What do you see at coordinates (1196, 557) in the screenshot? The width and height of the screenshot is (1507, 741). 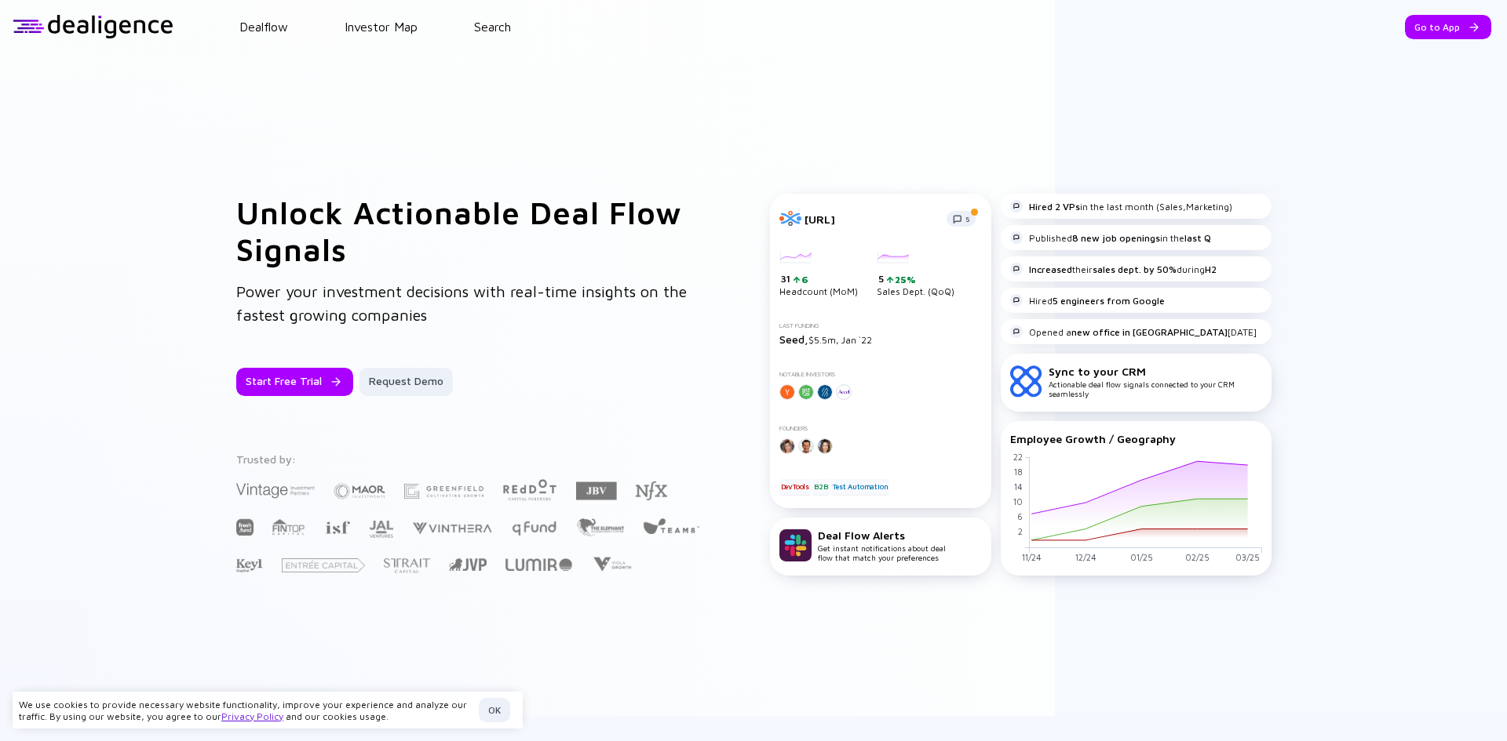 I see `tspan: 02/25` at bounding box center [1196, 557].